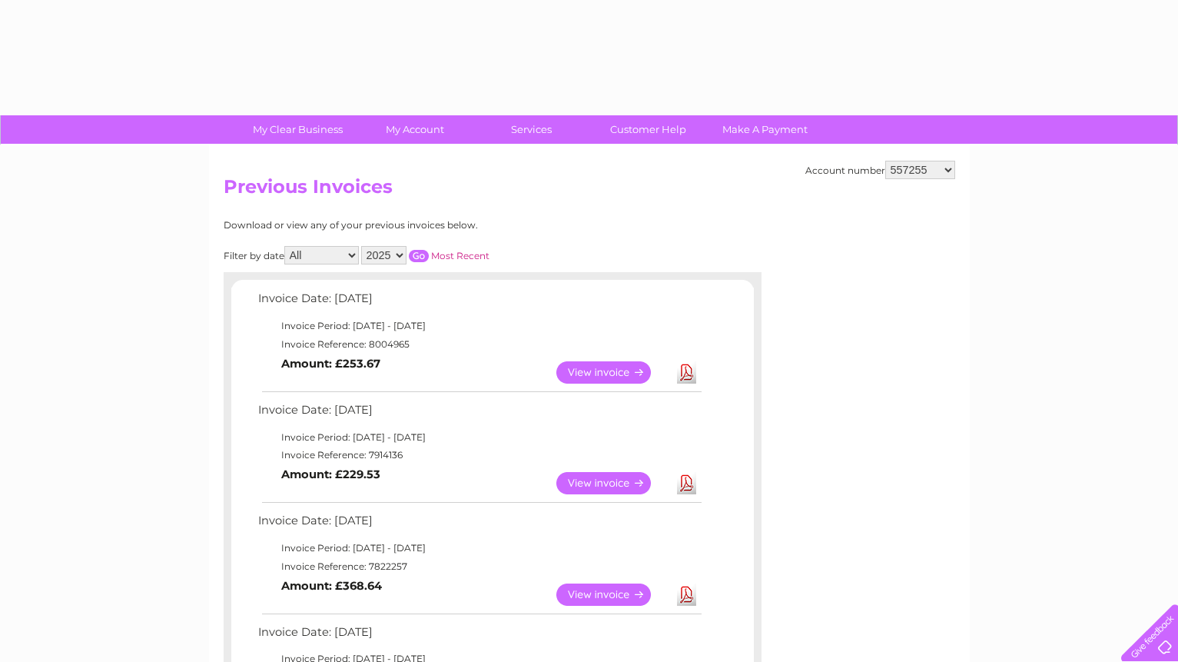 The width and height of the screenshot is (1178, 662). Describe the element at coordinates (425, 225) in the screenshot. I see `div: Download or view any of your previous invoices below.` at that location.